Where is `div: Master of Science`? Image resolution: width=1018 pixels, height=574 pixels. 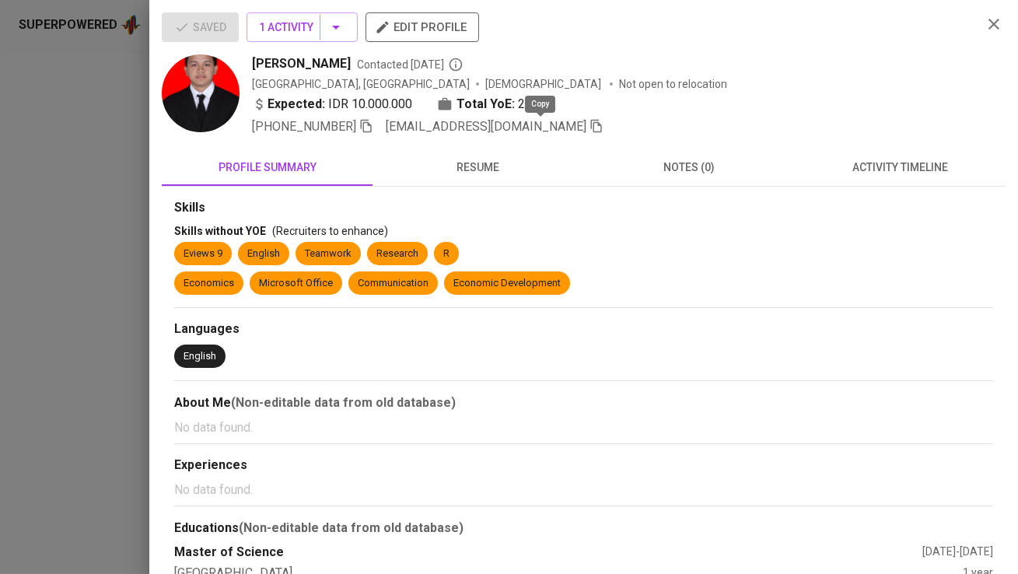 div: Master of Science is located at coordinates (548, 552).